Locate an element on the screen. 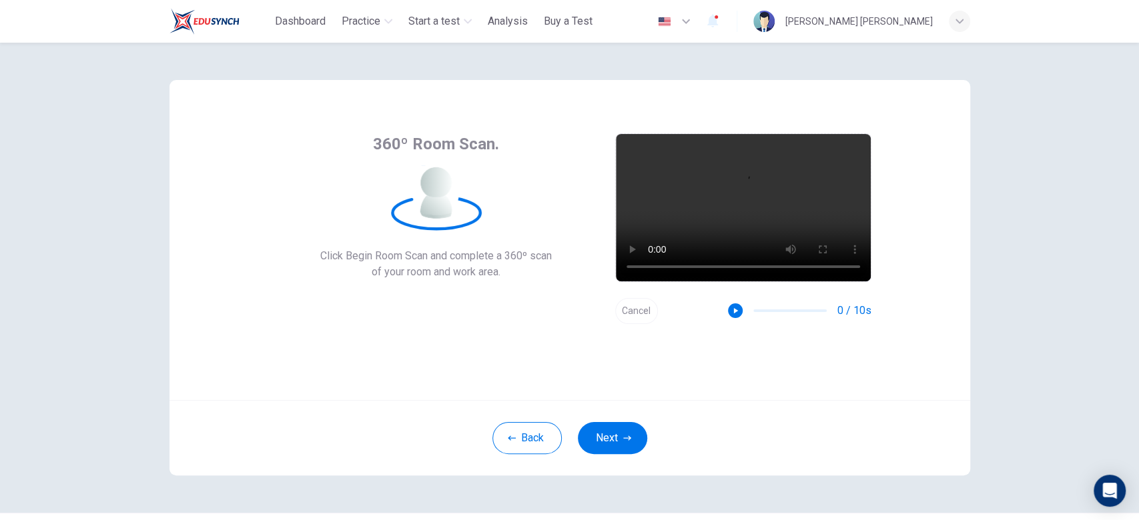 This screenshot has height=520, width=1139. a: Analysis is located at coordinates (508, 21).